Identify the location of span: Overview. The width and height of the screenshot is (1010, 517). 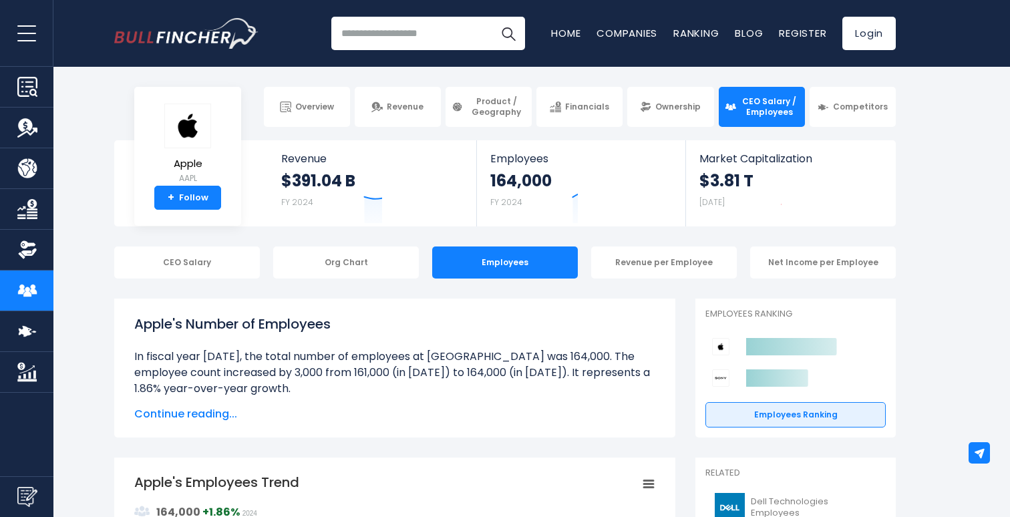
(315, 107).